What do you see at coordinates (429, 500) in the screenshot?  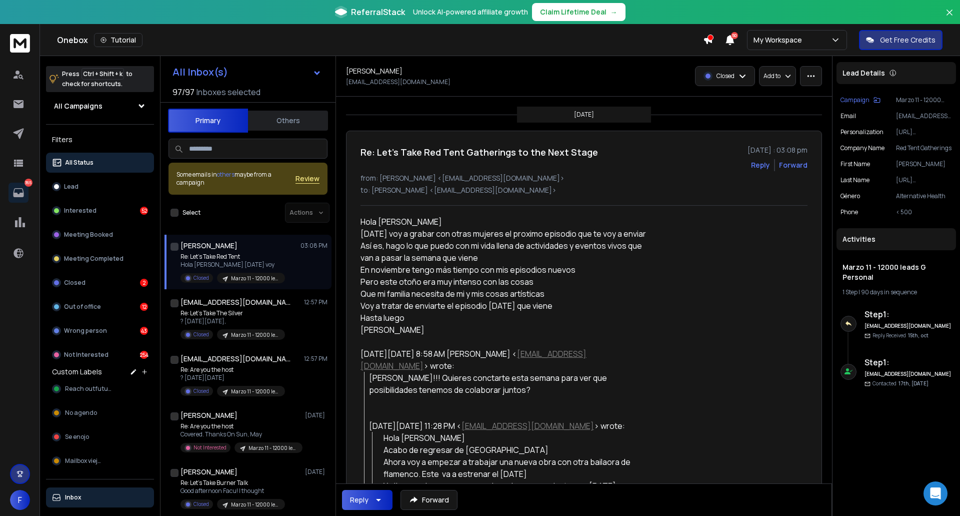 I see `button: Forward` at bounding box center [429, 500].